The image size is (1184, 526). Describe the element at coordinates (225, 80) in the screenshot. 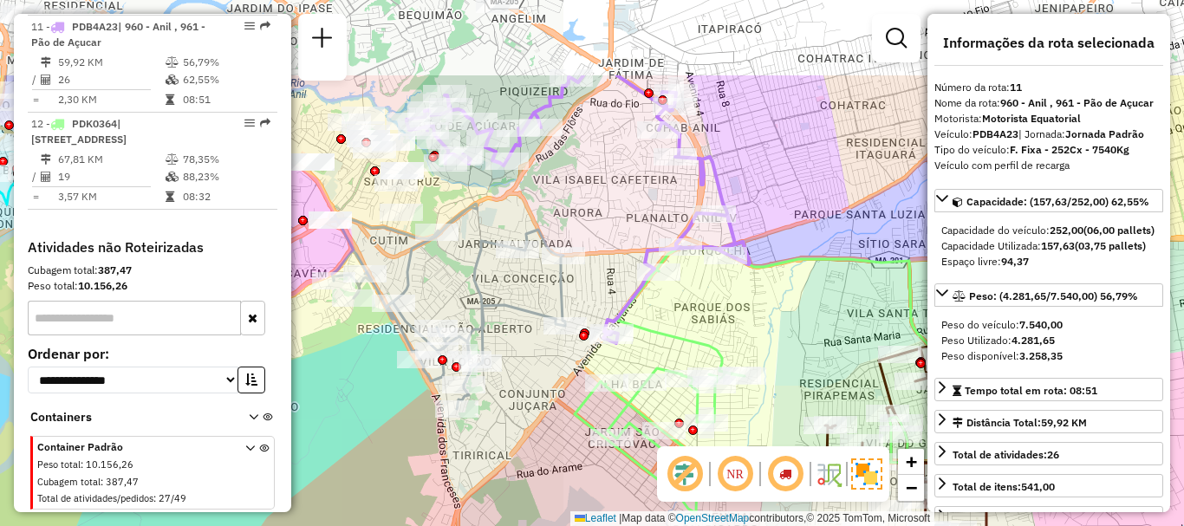

I see `td: 62,55%` at that location.